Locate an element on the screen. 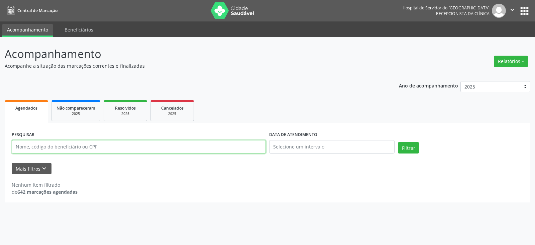 The height and width of the screenshot is (245, 535). button: apps is located at coordinates (525, 11).